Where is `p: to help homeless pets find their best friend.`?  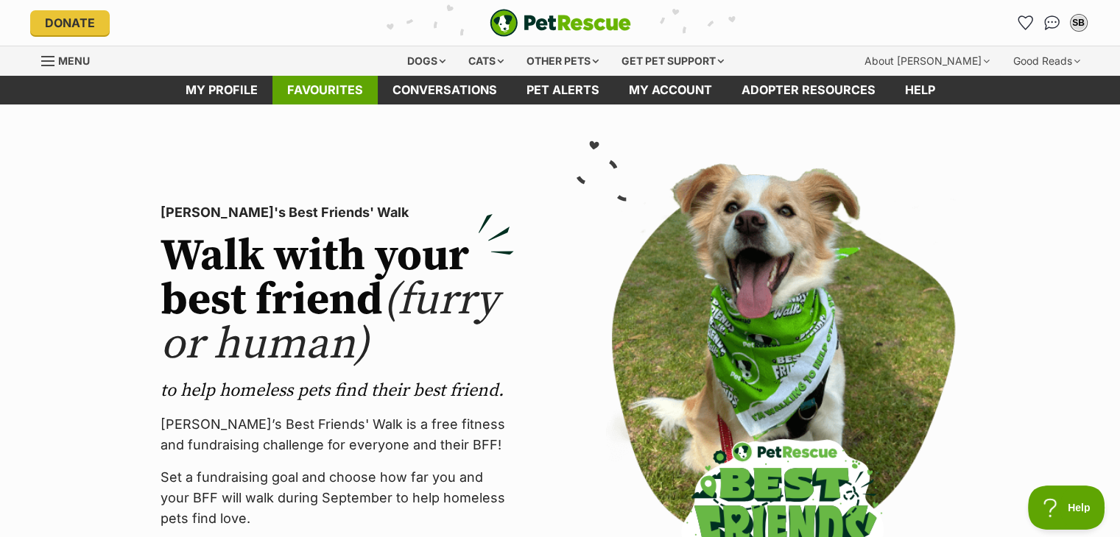
p: to help homeless pets find their best friend. is located at coordinates (337, 391).